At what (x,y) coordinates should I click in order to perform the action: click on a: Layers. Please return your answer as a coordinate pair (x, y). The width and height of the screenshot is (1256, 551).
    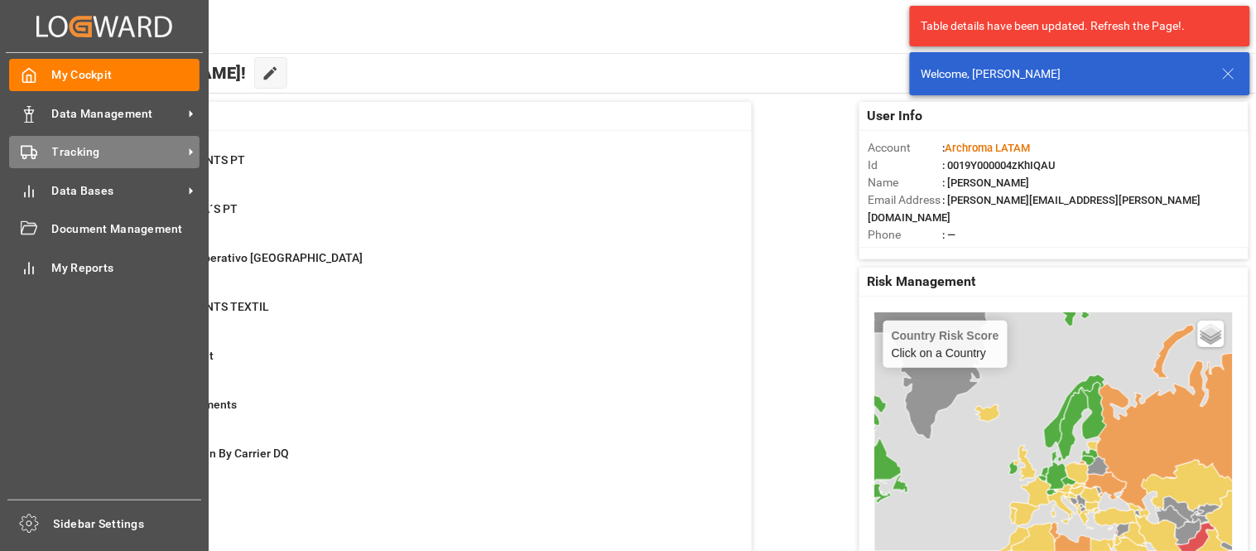
    Looking at the image, I should click on (1212, 334).